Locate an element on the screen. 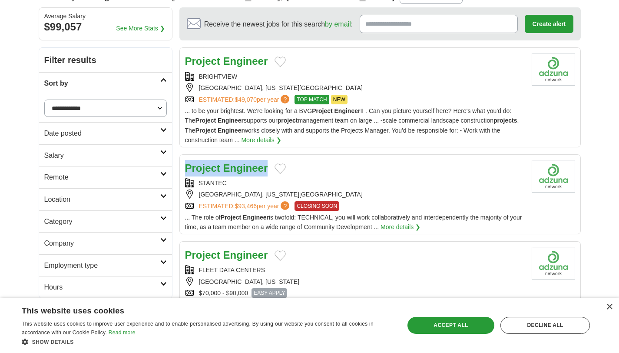  span: EASY APPLY is located at coordinates (269, 293).